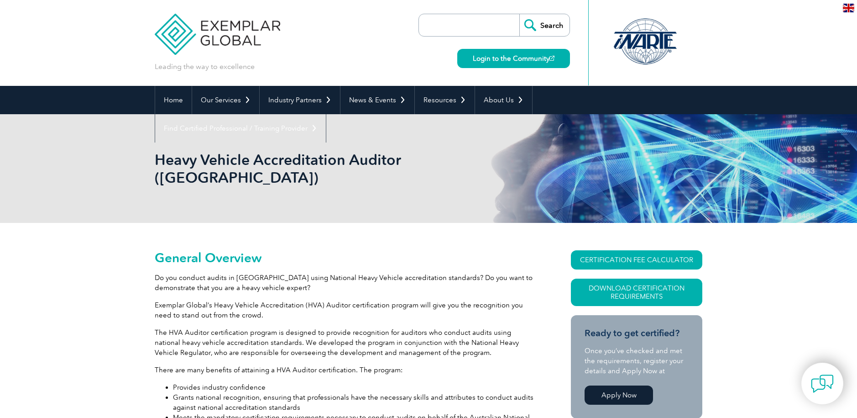 This screenshot has height=418, width=857. Describe the element at coordinates (848, 8) in the screenshot. I see `img: en` at that location.